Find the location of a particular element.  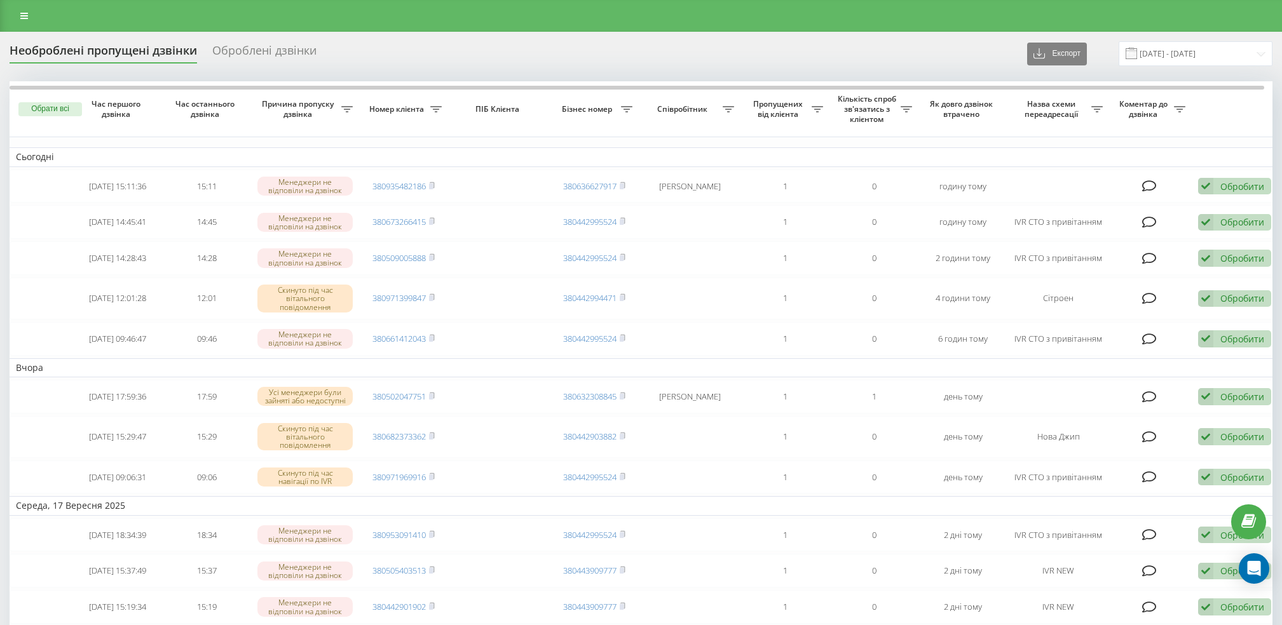

span: Кількість спроб зв'язатись з клієнтом is located at coordinates (868, 109).